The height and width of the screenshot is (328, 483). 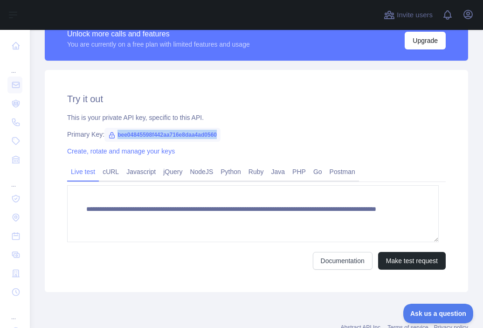 I want to click on div: Primary Key:, so click(x=256, y=134).